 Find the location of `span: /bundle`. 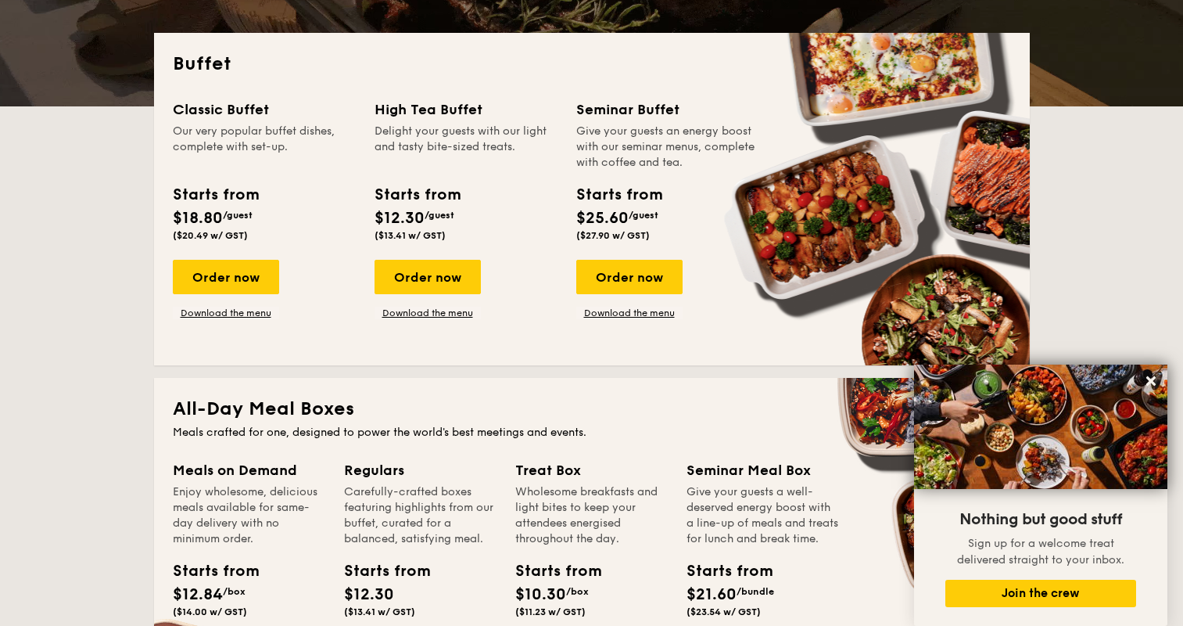

span: /bundle is located at coordinates (755, 591).